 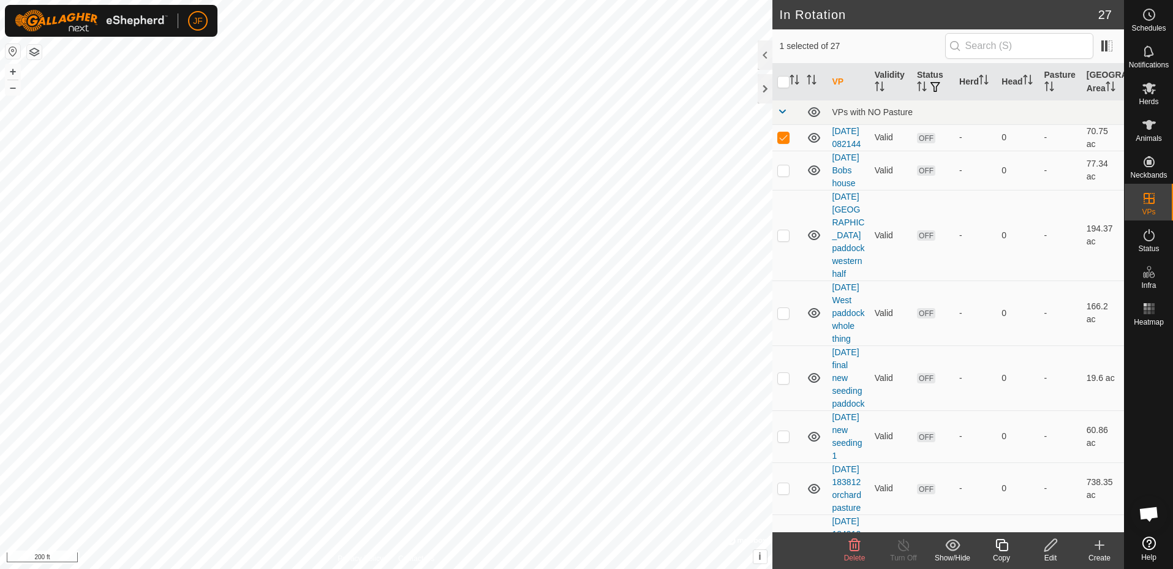 What do you see at coordinates (1051, 558) in the screenshot?
I see `div: Edit` at bounding box center [1051, 558].